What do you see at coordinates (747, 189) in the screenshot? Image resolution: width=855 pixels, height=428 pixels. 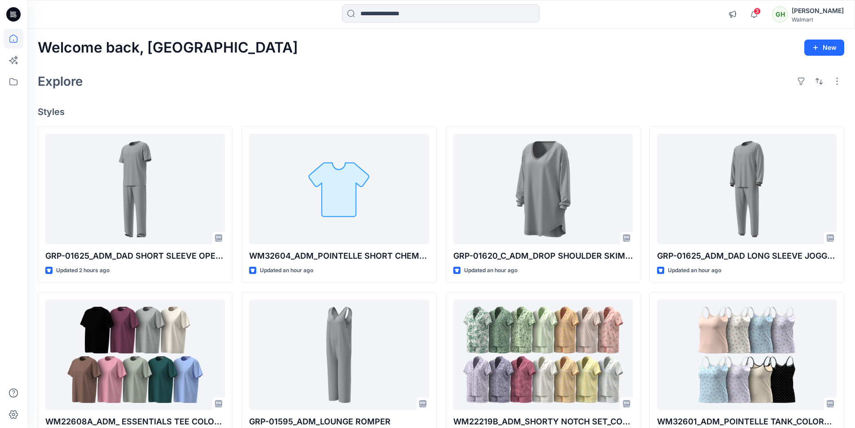 I see `a: GRP-01625_ADM_DAD LONG SLEEVE JOGGER` at bounding box center [747, 189].